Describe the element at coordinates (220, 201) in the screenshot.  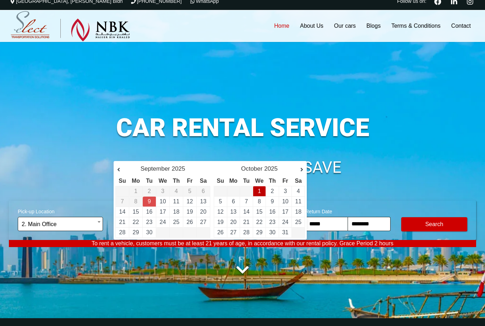
I see `a: 5` at that location.